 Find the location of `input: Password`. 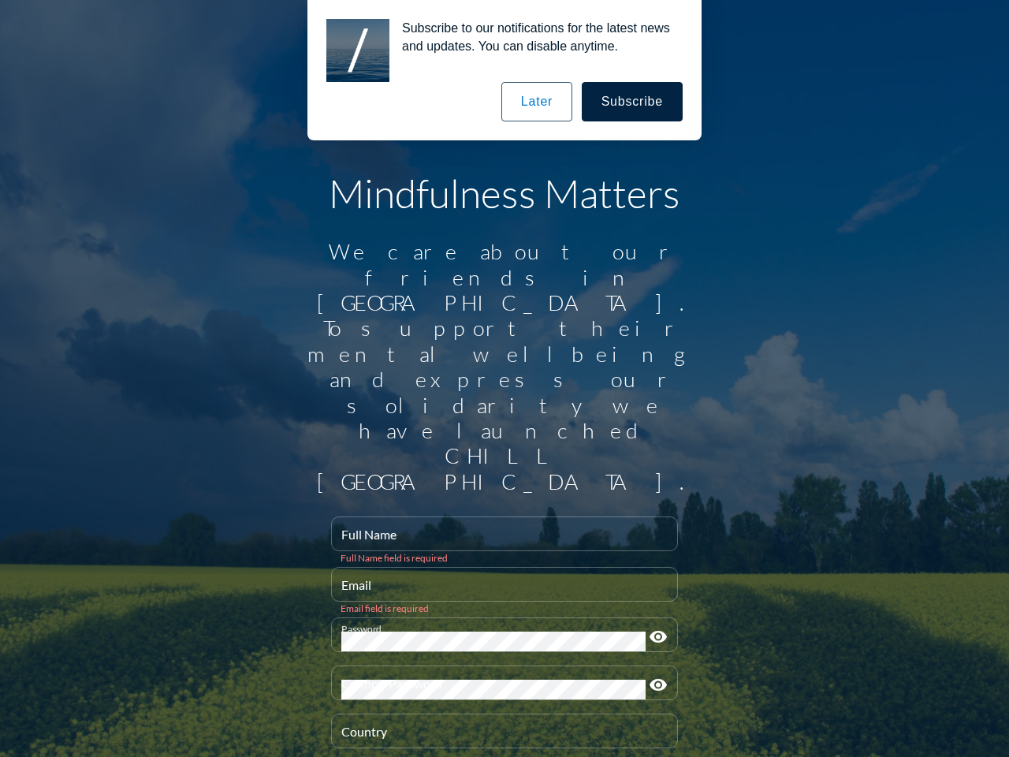

input: Password is located at coordinates (493, 641).